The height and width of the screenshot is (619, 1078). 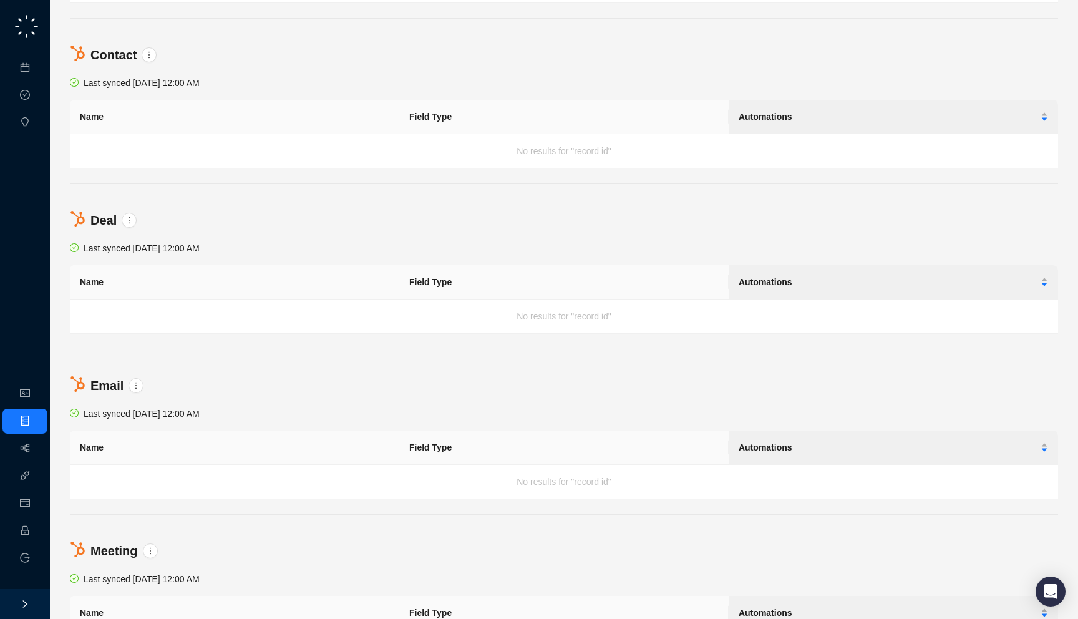 What do you see at coordinates (56, 449) in the screenshot?
I see `a: Workflows` at bounding box center [56, 449].